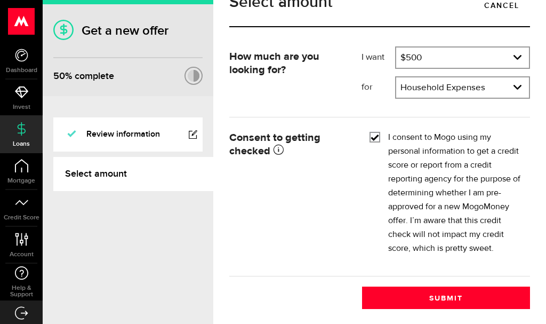  Describe the element at coordinates (378, 87) in the screenshot. I see `label: for` at that location.